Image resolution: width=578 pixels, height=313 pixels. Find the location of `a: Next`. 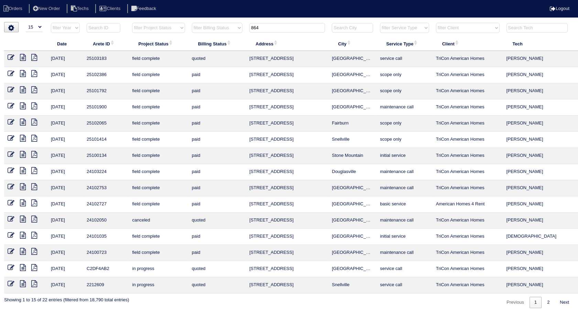

a: Next is located at coordinates (564, 302).